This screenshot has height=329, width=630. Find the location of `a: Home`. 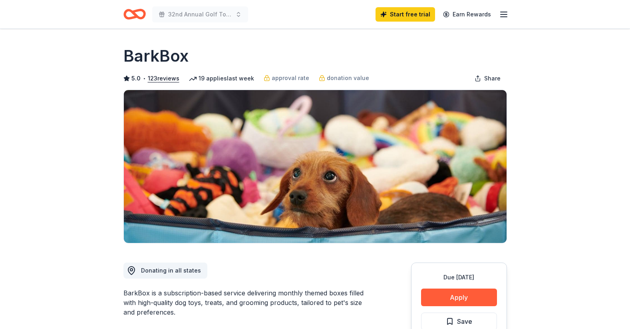

a: Home is located at coordinates (135, 14).